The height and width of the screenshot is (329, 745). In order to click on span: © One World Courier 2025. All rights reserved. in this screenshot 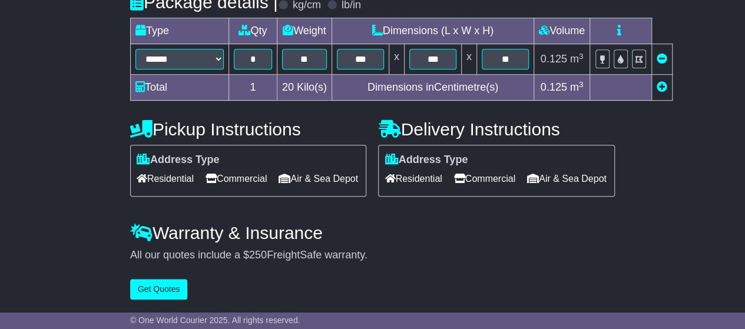, I will do `click(215, 320)`.